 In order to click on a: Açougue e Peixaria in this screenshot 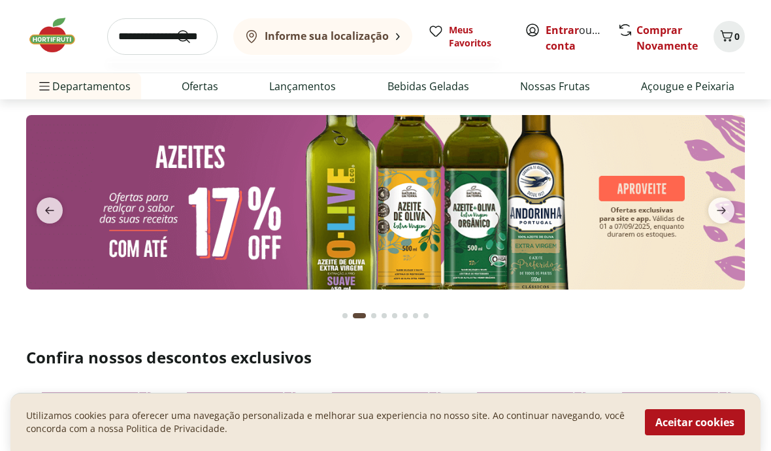, I will do `click(688, 86)`.